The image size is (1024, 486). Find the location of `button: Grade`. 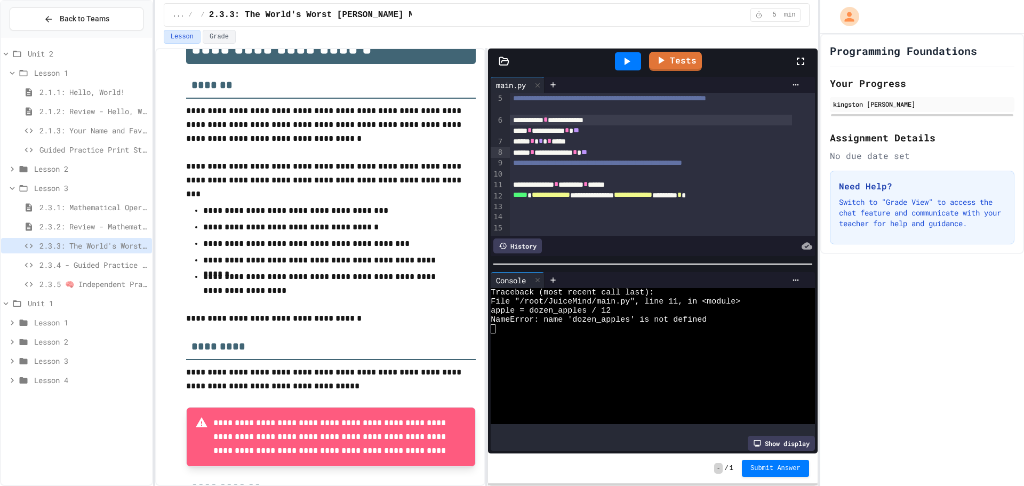

button: Grade is located at coordinates (219, 37).